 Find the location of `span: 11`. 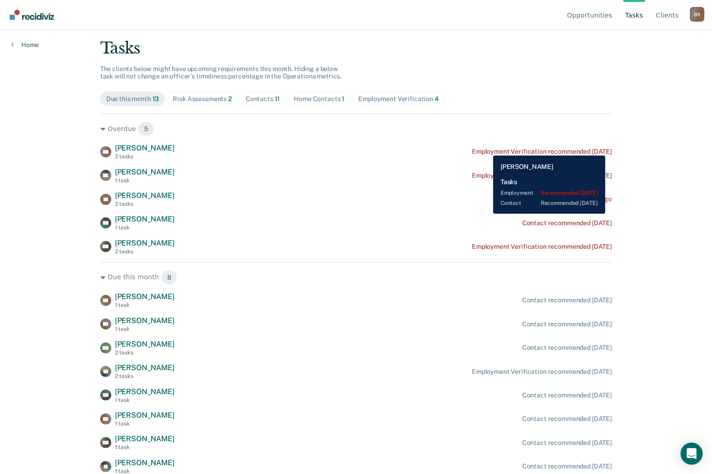

span: 11 is located at coordinates (277, 99).